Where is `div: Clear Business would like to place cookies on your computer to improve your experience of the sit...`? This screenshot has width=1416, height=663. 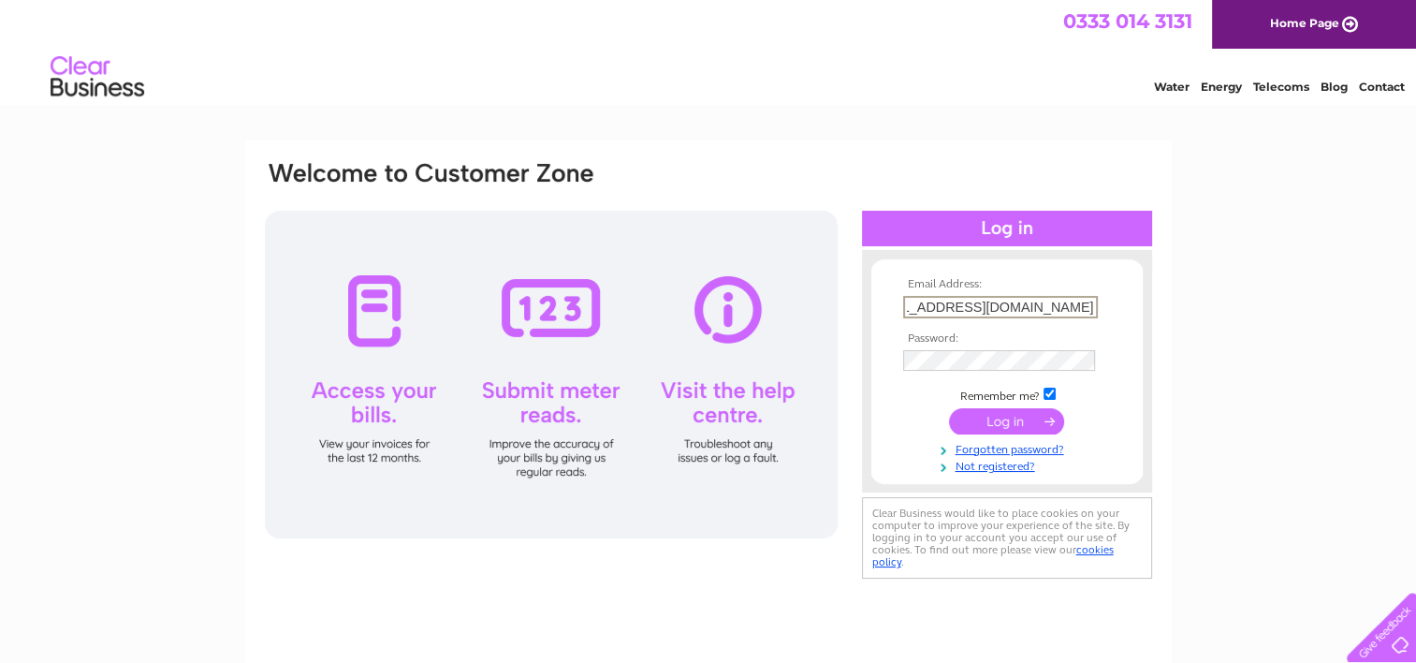 div: Clear Business would like to place cookies on your computer to improve your experience of the sit... is located at coordinates (1007, 537).